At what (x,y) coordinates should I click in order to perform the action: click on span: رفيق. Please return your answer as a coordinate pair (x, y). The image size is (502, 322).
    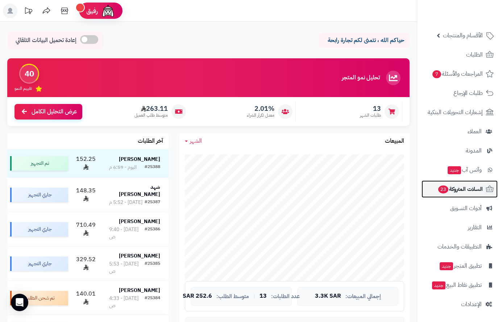
    Looking at the image, I should click on (92, 11).